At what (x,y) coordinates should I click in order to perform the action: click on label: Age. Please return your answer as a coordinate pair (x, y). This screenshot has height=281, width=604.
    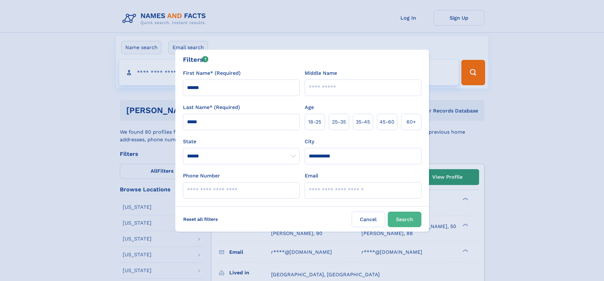
    Looking at the image, I should click on (309, 108).